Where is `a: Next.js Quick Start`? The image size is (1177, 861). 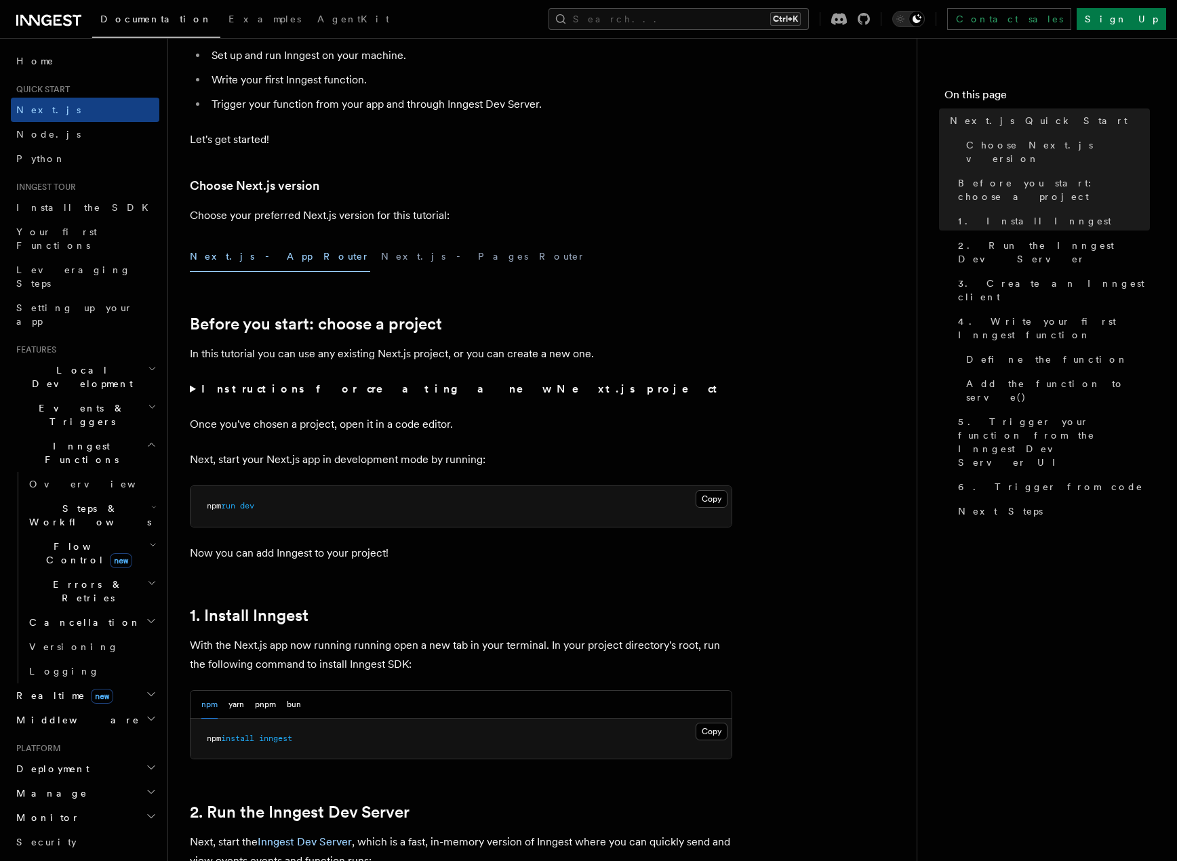
a: Next.js Quick Start is located at coordinates (1047, 121).